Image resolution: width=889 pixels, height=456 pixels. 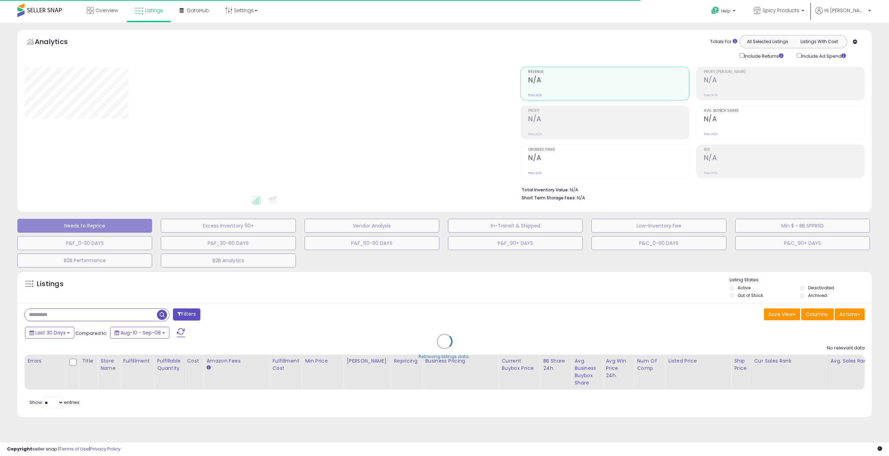 What do you see at coordinates (726, 11) in the screenshot?
I see `span: Help` at bounding box center [726, 11].